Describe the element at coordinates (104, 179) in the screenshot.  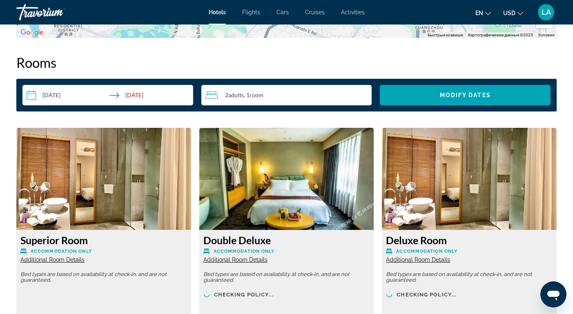
I see `img: Superior Room` at that location.